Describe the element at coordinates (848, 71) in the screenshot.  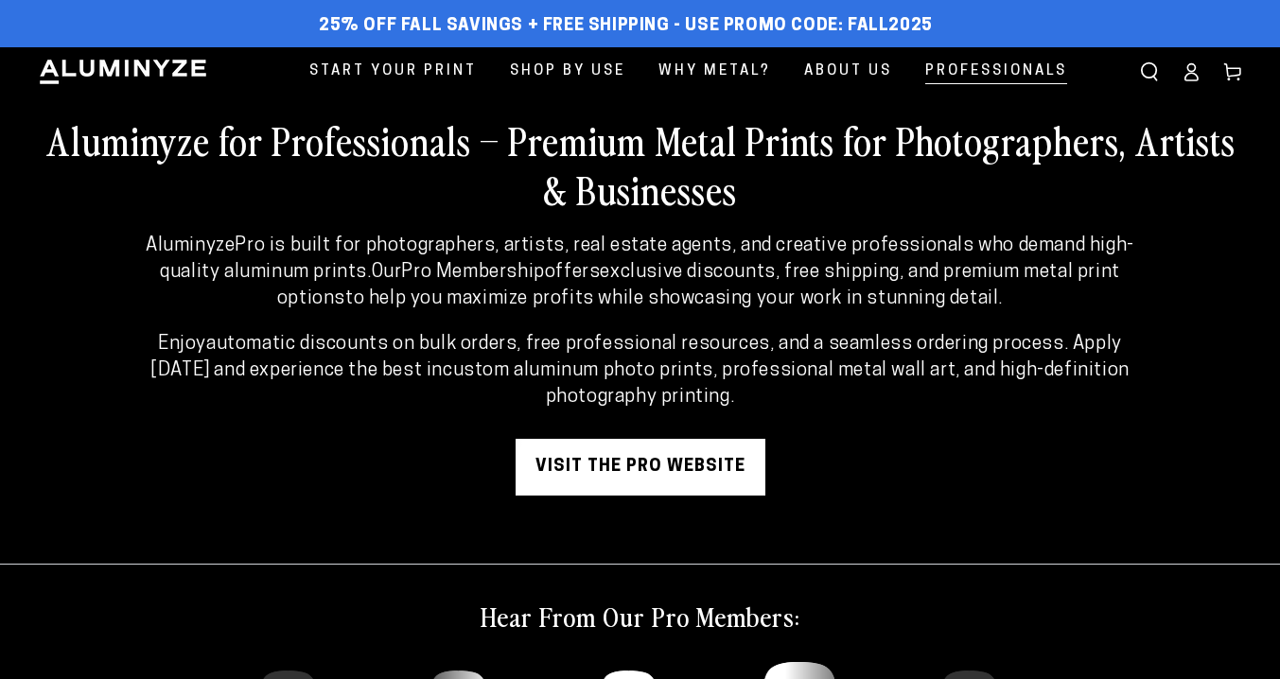
I see `span: About Us` at that location.